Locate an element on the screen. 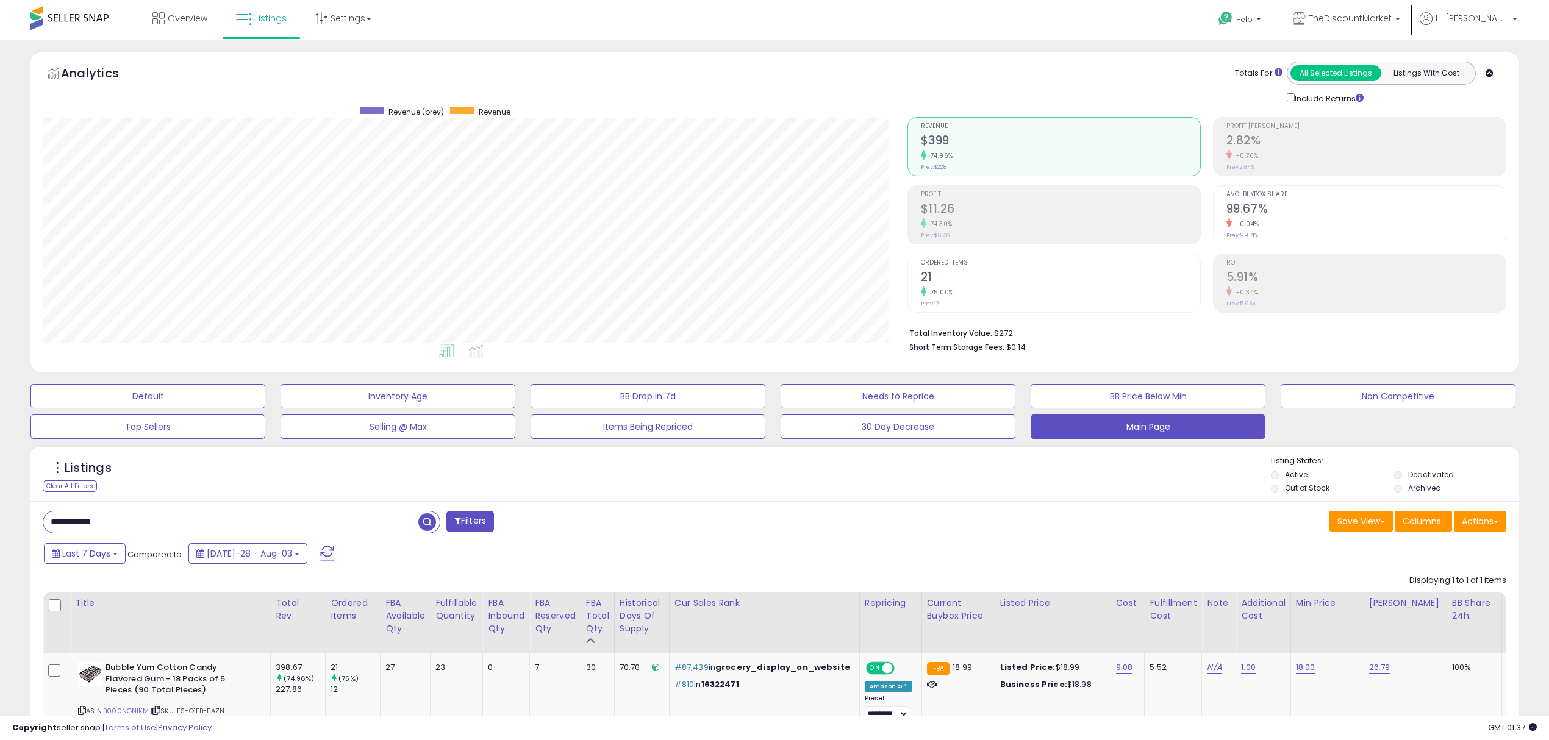 The height and width of the screenshot is (740, 1549). span: 2025-08-11 01:37 GMT is located at coordinates (1512, 727).